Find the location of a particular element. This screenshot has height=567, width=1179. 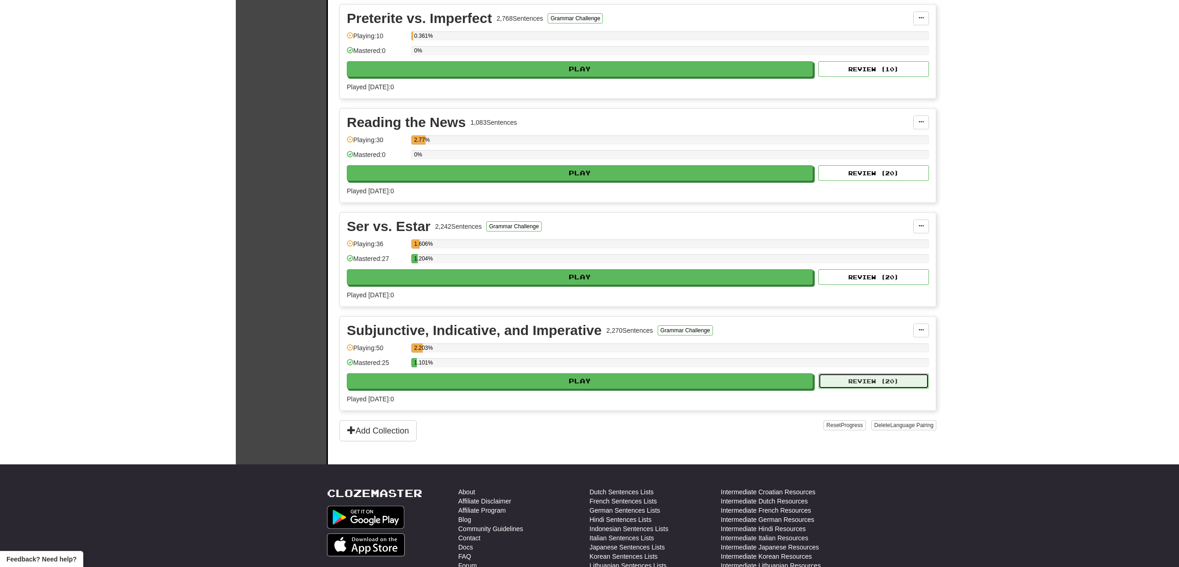

a: Intermediate Korean Resources is located at coordinates (766, 557).